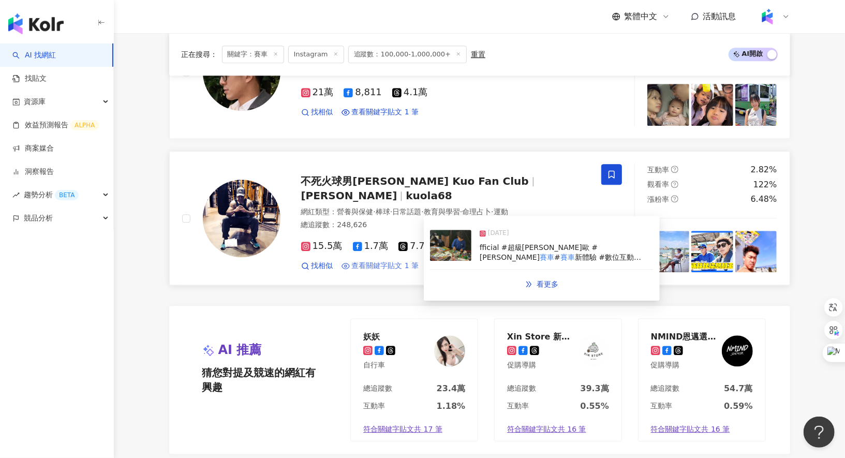 The height and width of the screenshot is (458, 845). I want to click on div: 妖妖, so click(380, 337).